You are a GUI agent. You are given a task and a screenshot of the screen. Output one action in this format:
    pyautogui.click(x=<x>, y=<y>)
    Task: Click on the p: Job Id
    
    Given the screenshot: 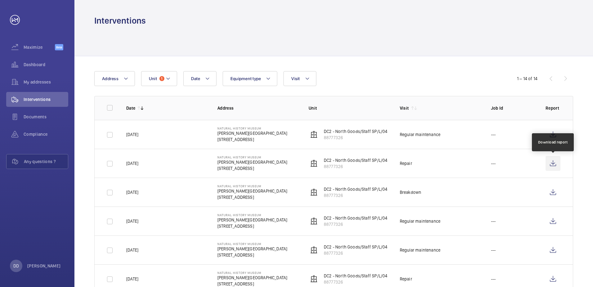 What is the action you would take?
    pyautogui.click(x=513, y=108)
    